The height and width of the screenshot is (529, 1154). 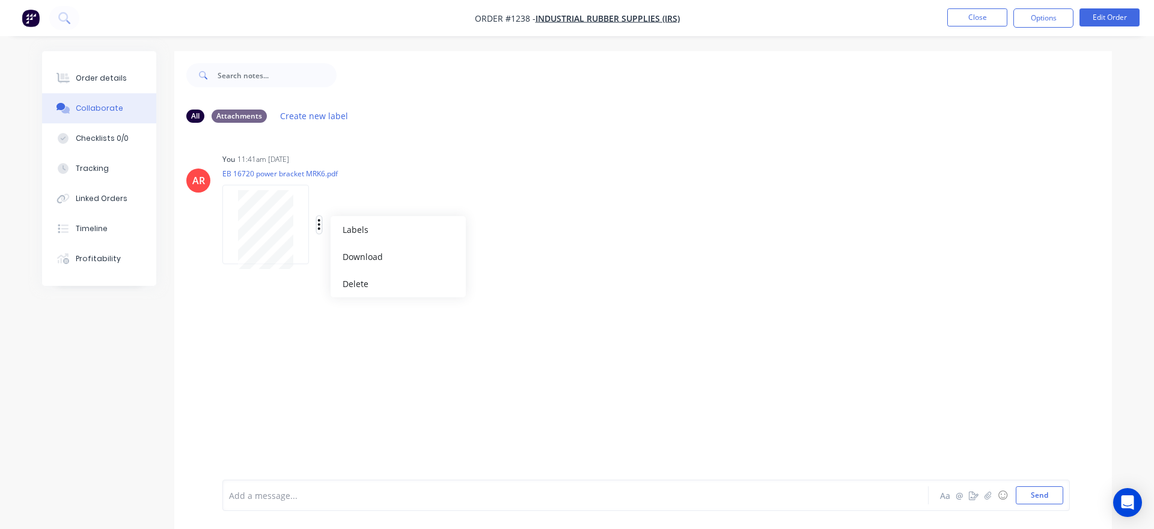 I want to click on button: Order details, so click(x=99, y=78).